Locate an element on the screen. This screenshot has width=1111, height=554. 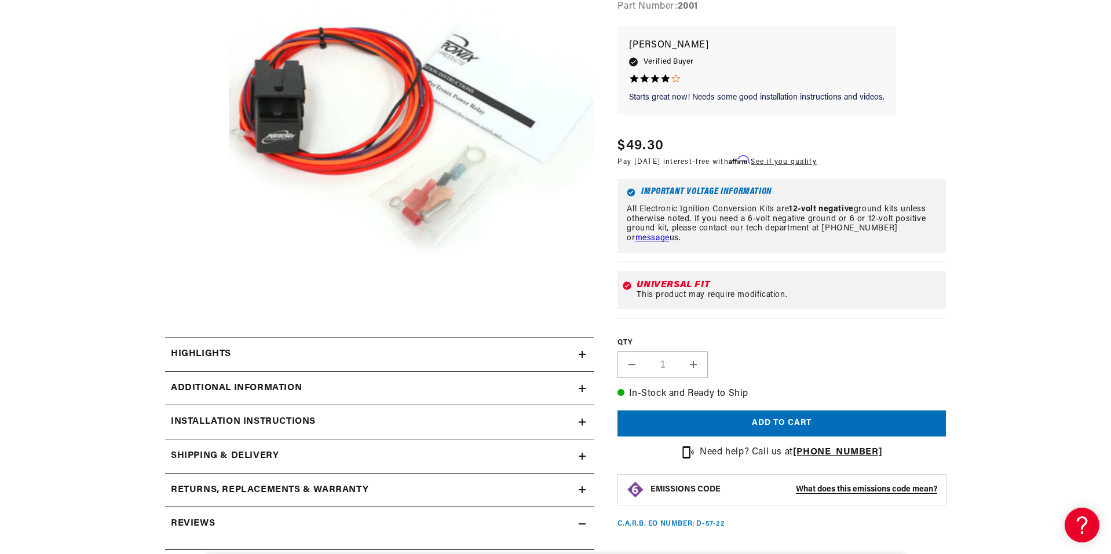
h6: Important Voltage Information is located at coordinates (781, 192).